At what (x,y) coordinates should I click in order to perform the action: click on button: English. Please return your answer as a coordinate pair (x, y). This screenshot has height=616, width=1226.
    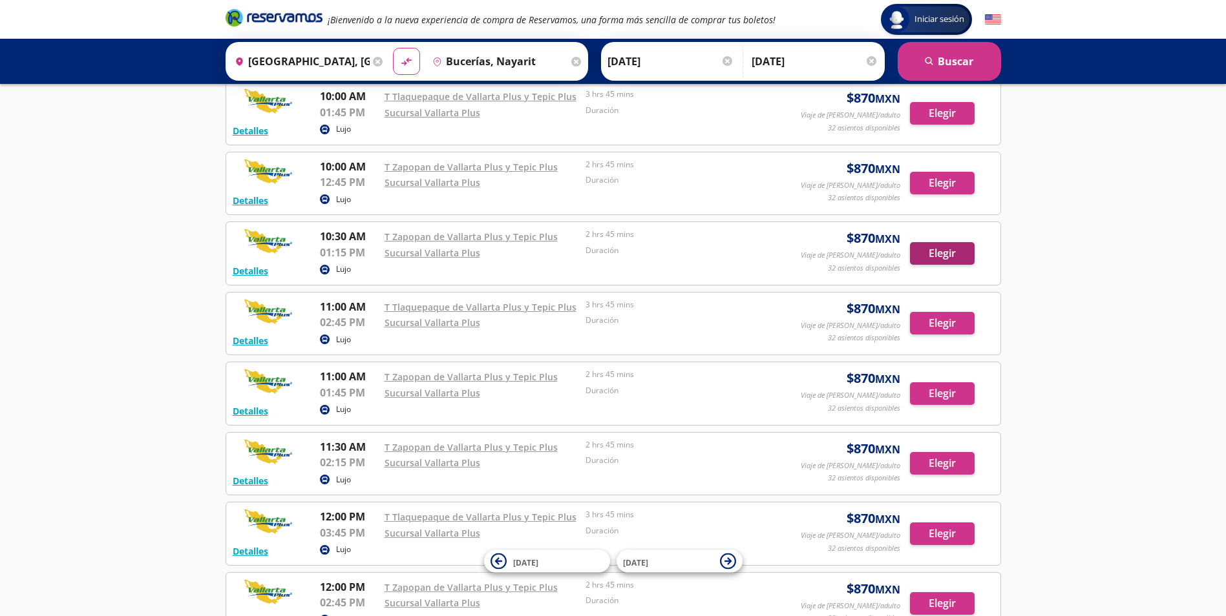
    Looking at the image, I should click on (993, 19).